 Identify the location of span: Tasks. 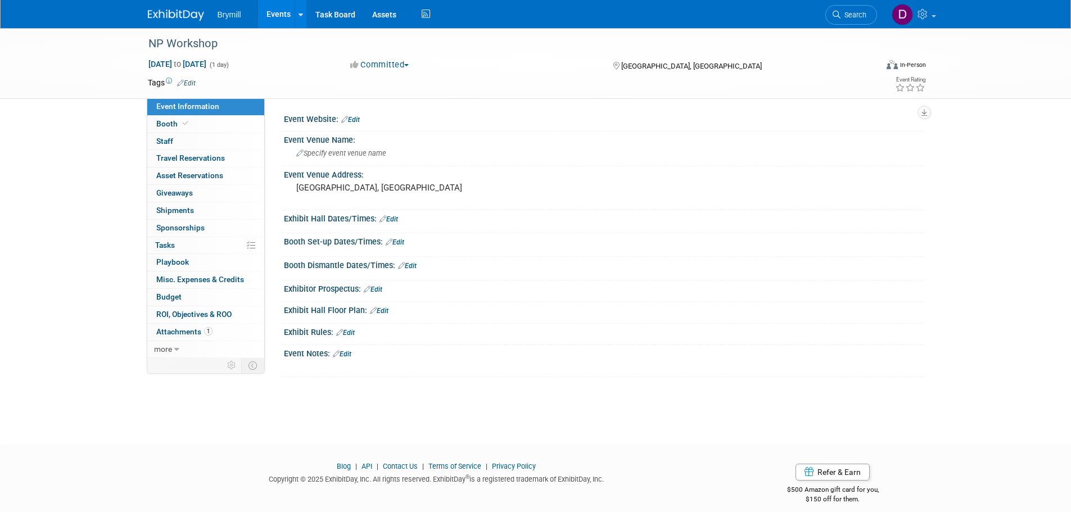
(165, 245).